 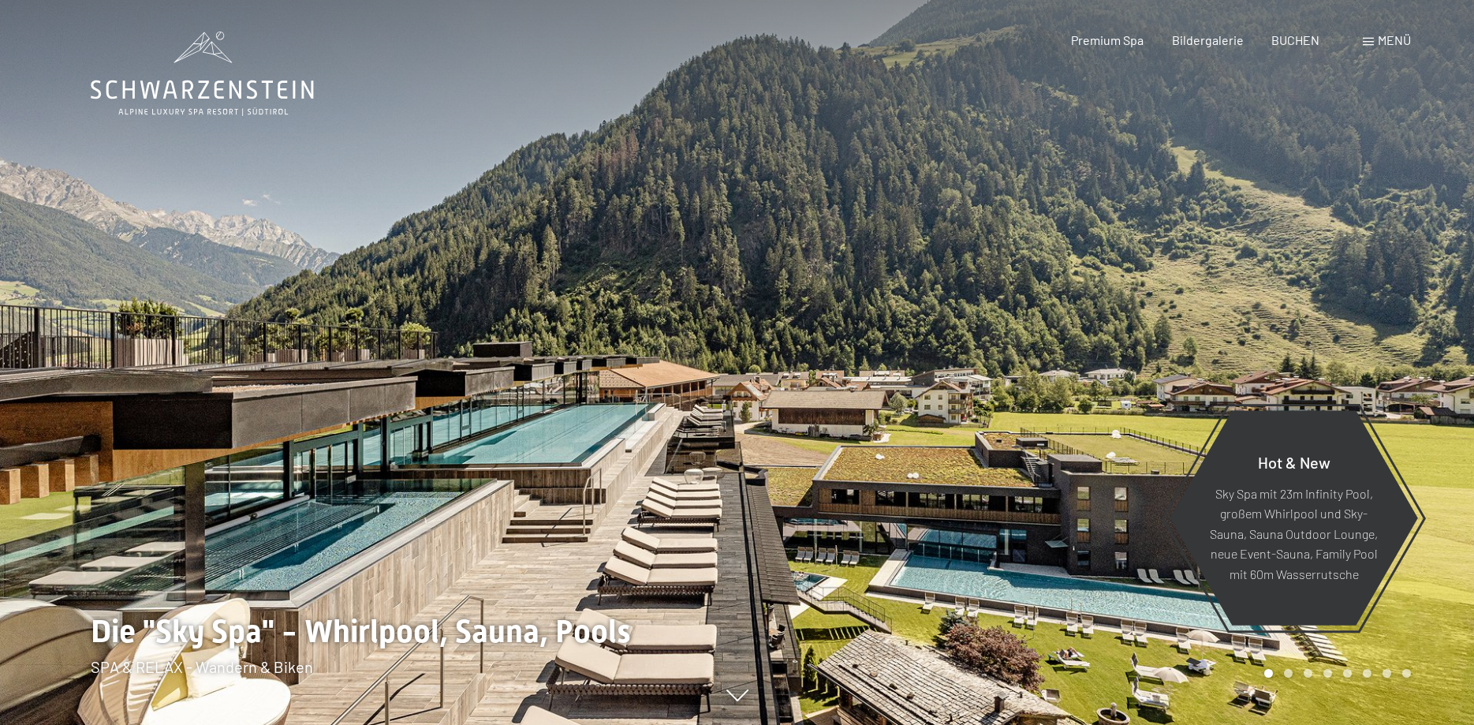 I want to click on div: Carousel Page 1 (Current Slide), so click(x=1268, y=673).